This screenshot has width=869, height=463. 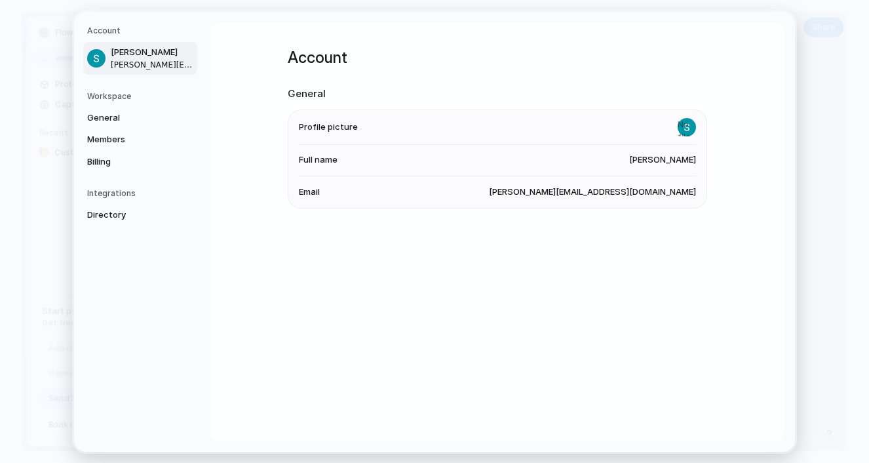 I want to click on span: Members, so click(x=129, y=140).